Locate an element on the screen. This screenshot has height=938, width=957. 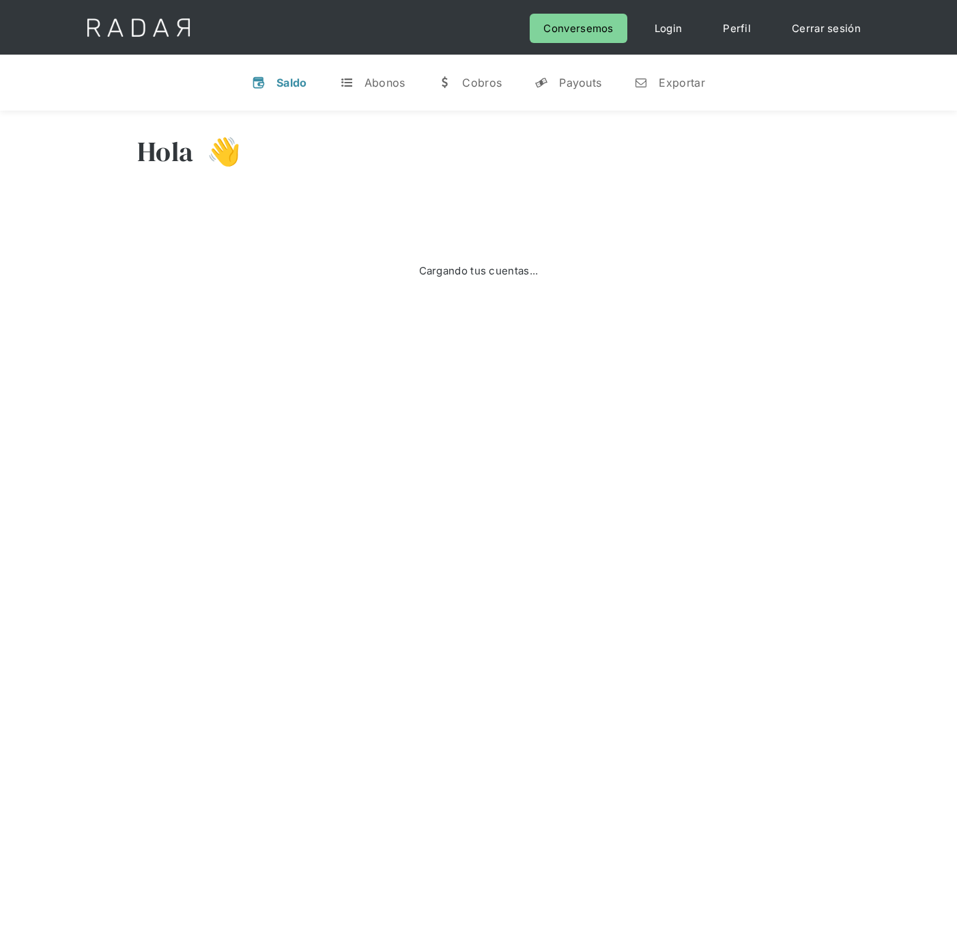
h3: Hola is located at coordinates (165, 152).